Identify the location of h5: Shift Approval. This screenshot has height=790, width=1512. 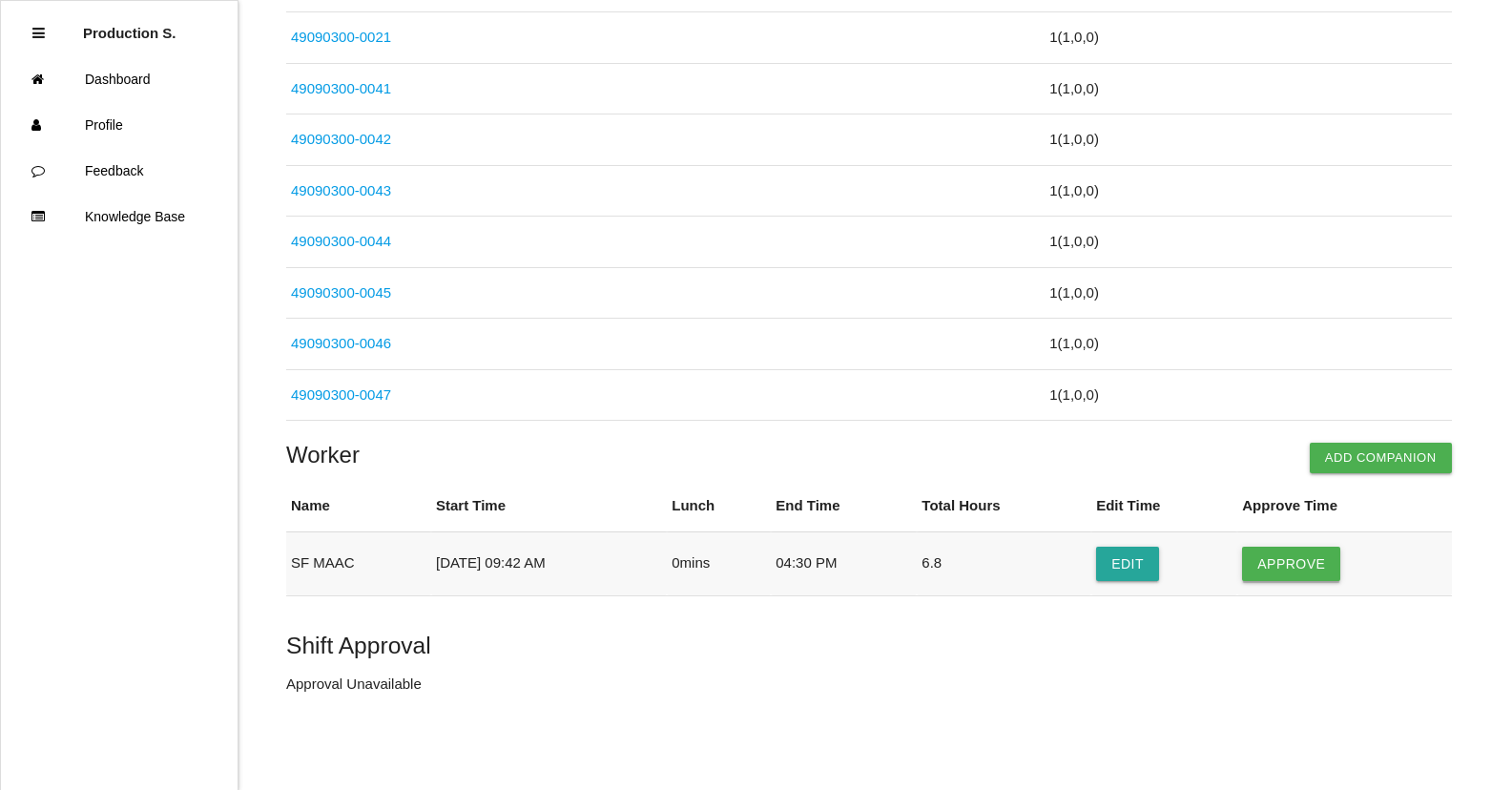
(869, 645).